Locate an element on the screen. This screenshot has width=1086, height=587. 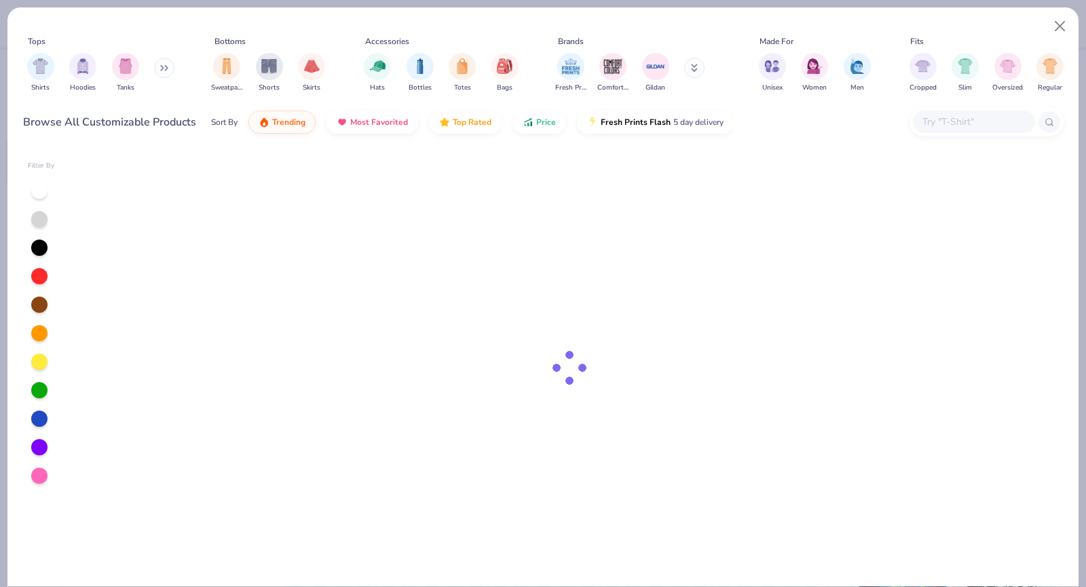
div: filter for Oversized is located at coordinates (1008, 73).